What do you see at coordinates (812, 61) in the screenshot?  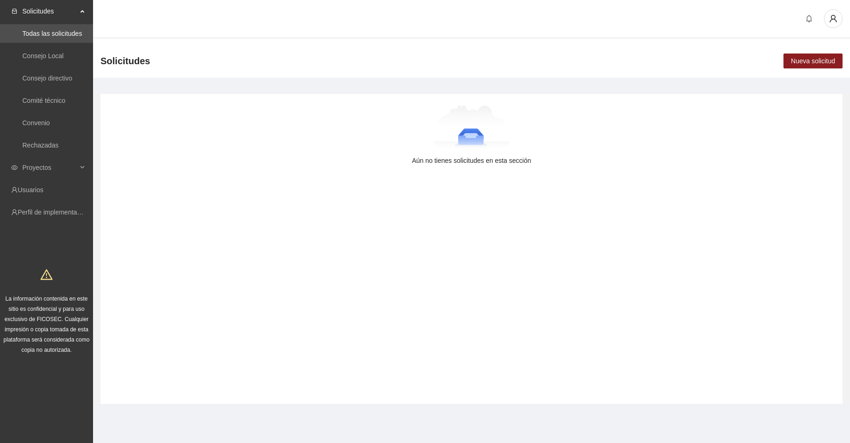 I see `span: Nueva solicitud` at bounding box center [812, 61].